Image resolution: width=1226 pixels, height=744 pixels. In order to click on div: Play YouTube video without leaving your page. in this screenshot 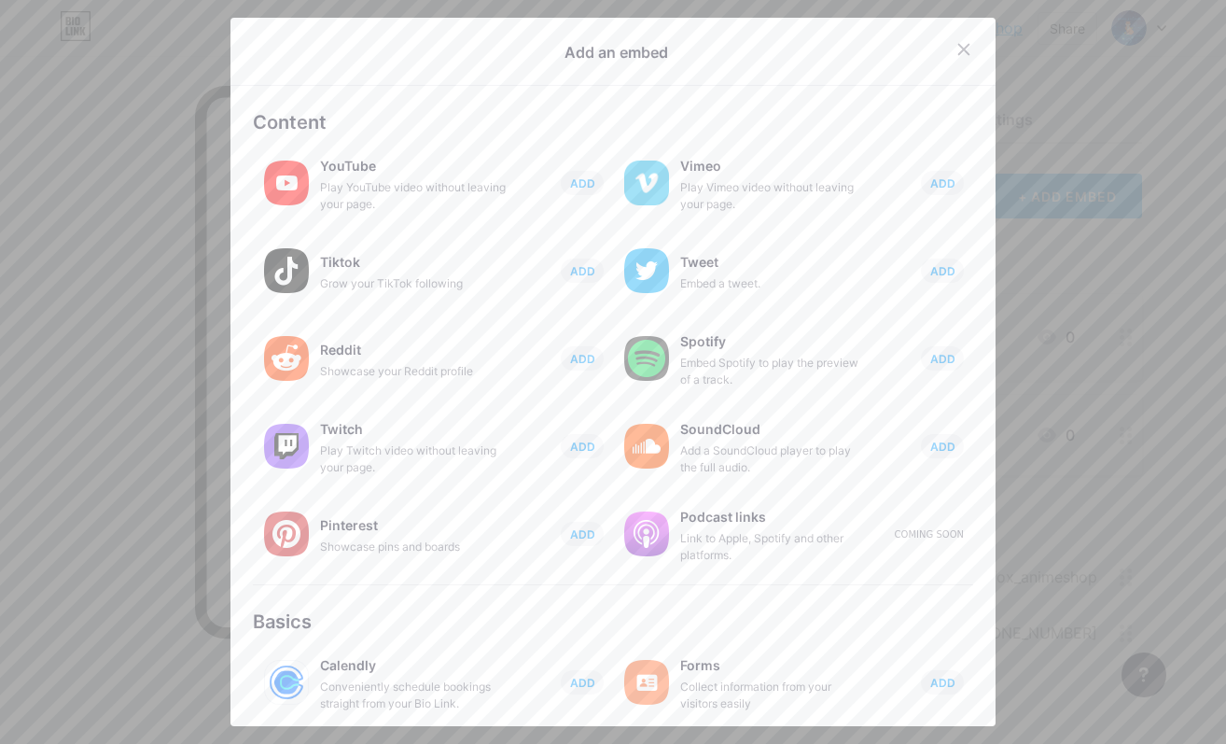, I will do `click(413, 196)`.